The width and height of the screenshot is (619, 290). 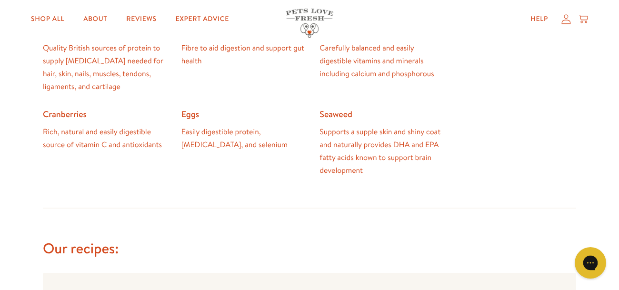 What do you see at coordinates (19, 18) in the screenshot?
I see `button: Gorgias live chat` at bounding box center [19, 18].